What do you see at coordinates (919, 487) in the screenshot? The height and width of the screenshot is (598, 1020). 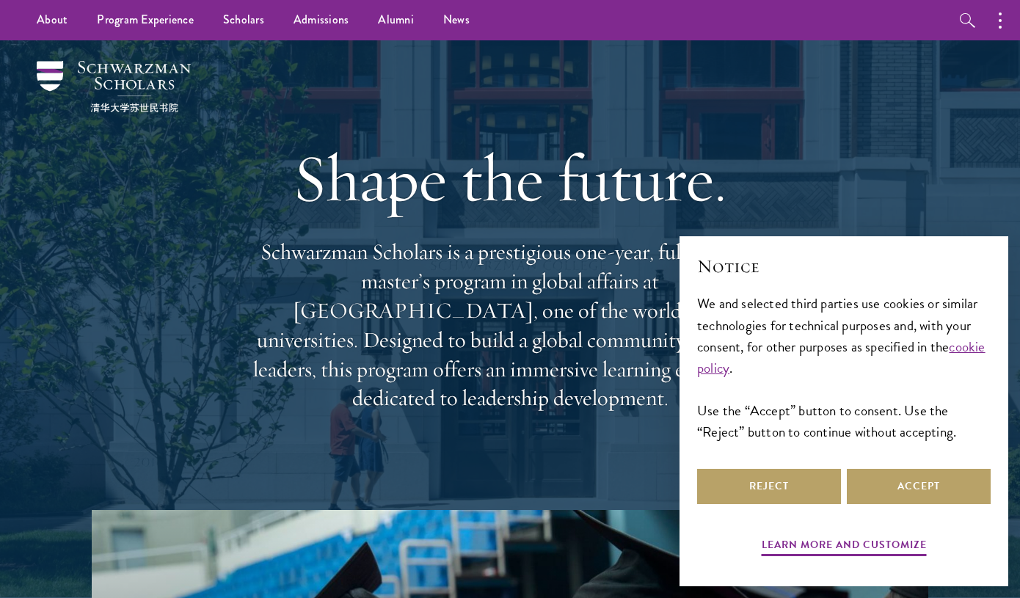 I see `button: Accept` at bounding box center [919, 487].